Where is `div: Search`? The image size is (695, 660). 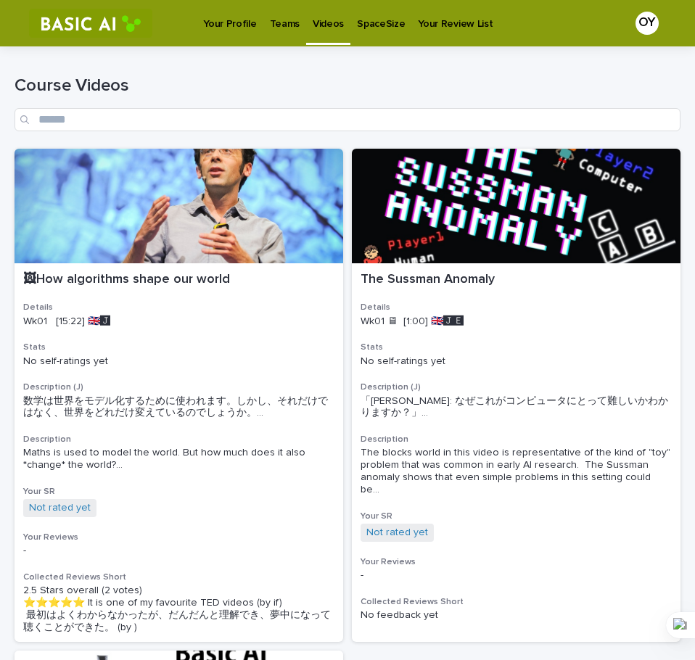 div: Search is located at coordinates (347, 120).